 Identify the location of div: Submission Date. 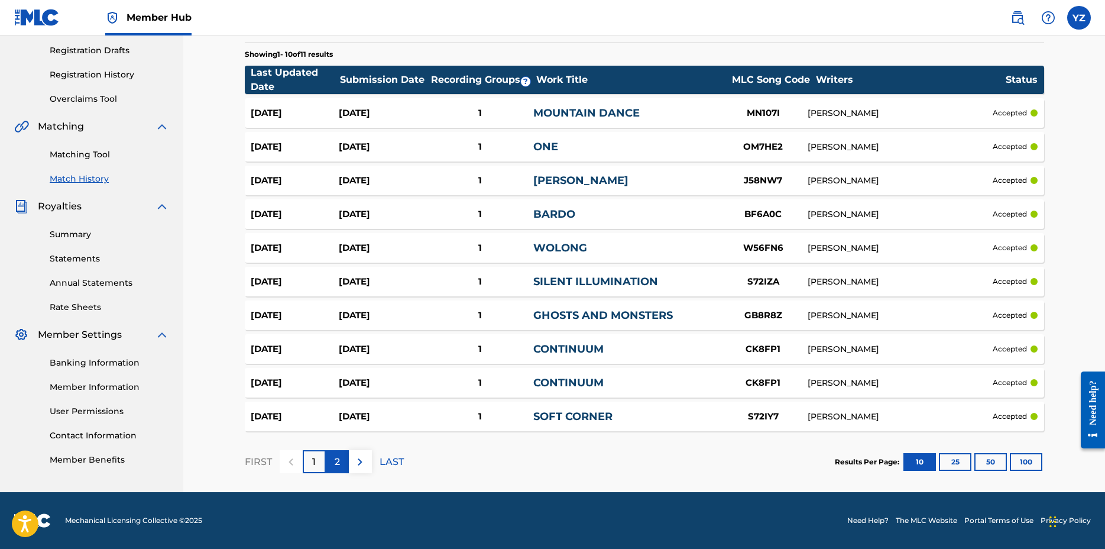
(384, 80).